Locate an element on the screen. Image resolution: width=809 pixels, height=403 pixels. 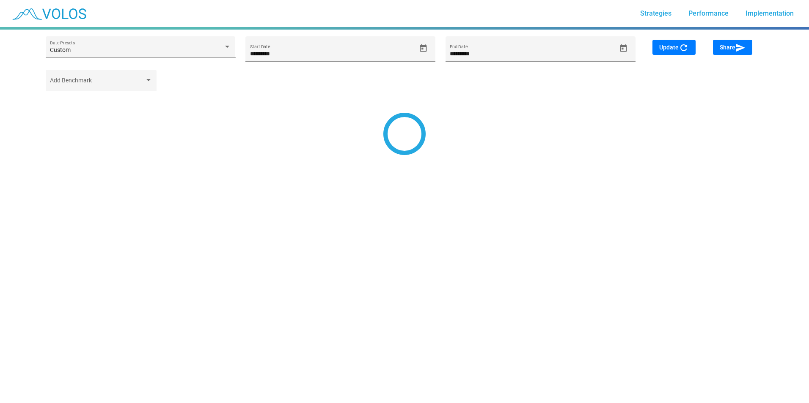
span: Strategies is located at coordinates (656, 13).